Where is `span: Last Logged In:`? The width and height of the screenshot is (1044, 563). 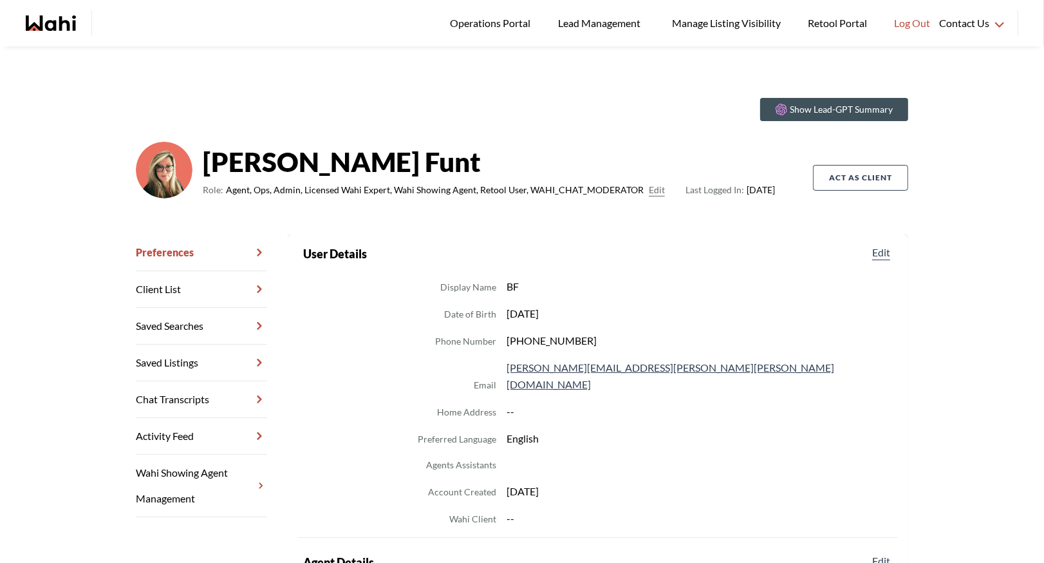
span: Last Logged In: is located at coordinates (715, 189).